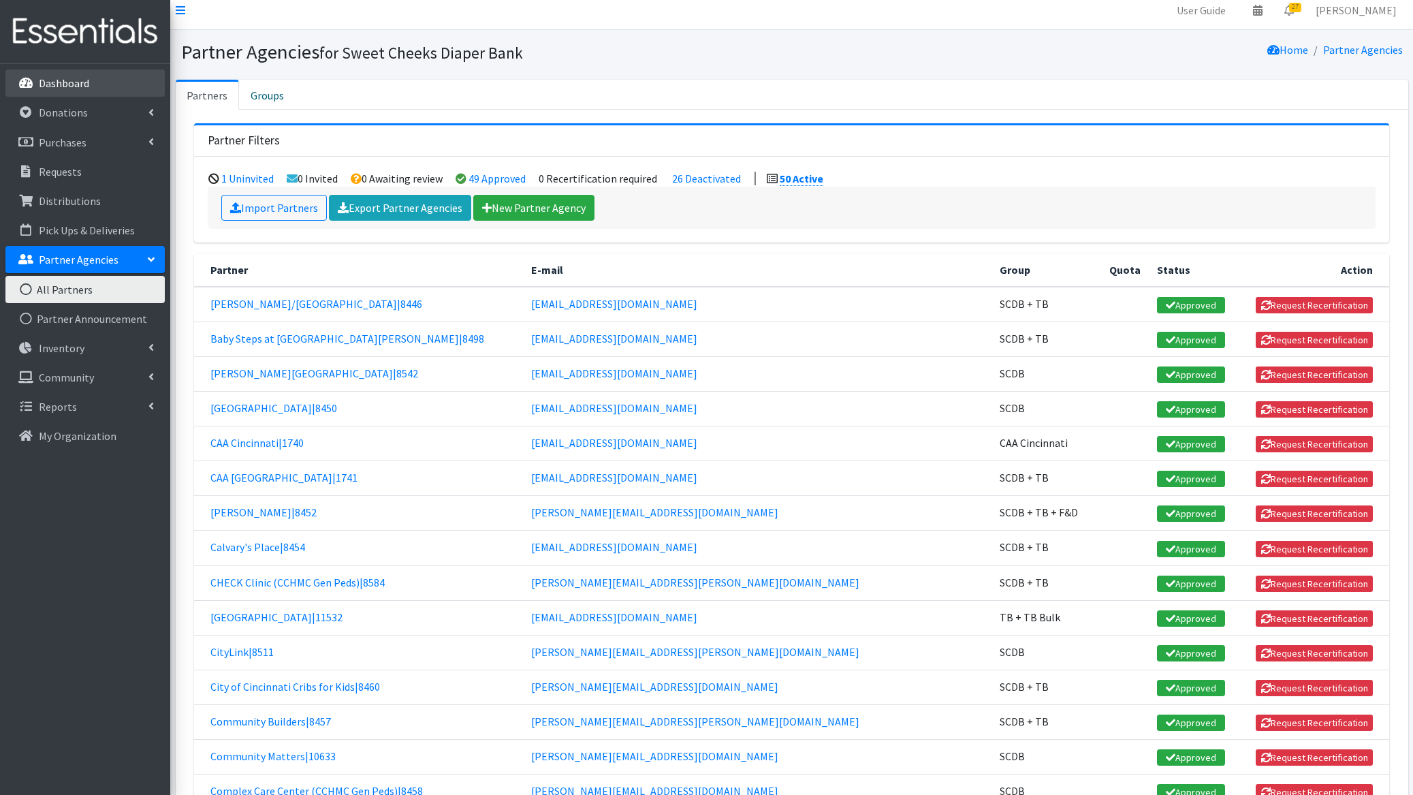 Image resolution: width=1413 pixels, height=795 pixels. I want to click on a: 50 Active, so click(801, 178).